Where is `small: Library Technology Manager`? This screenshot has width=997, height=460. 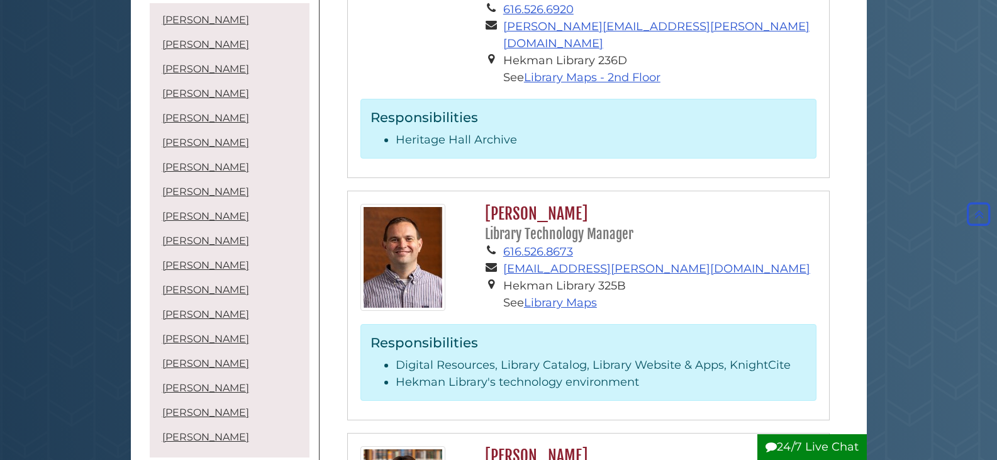
small: Library Technology Manager is located at coordinates (559, 234).